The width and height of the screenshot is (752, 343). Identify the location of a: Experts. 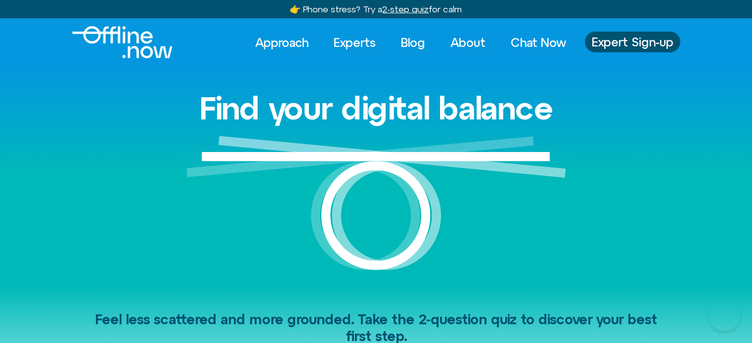
(354, 43).